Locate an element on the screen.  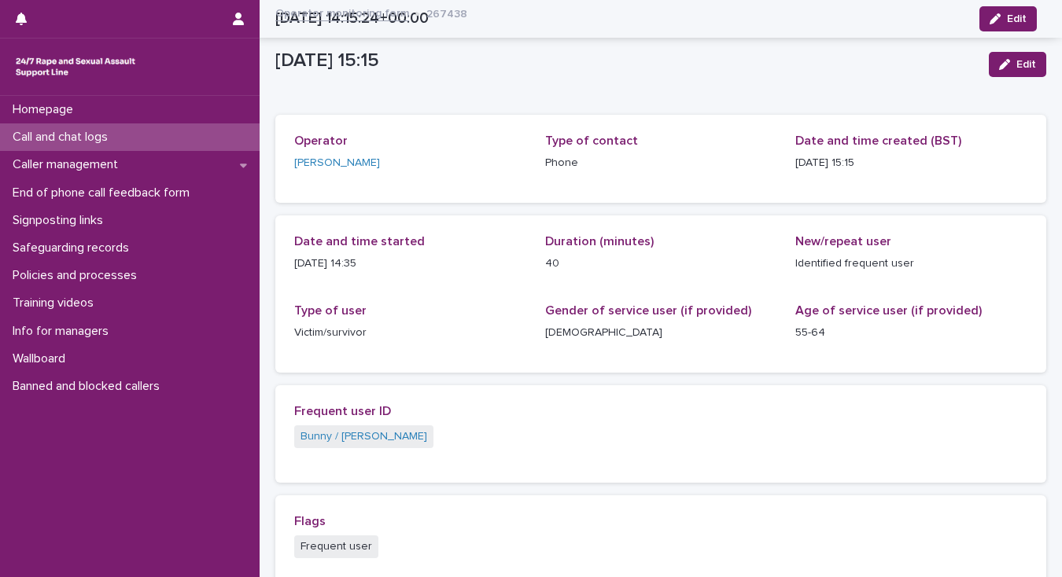
span: Date and time started is located at coordinates (359, 241).